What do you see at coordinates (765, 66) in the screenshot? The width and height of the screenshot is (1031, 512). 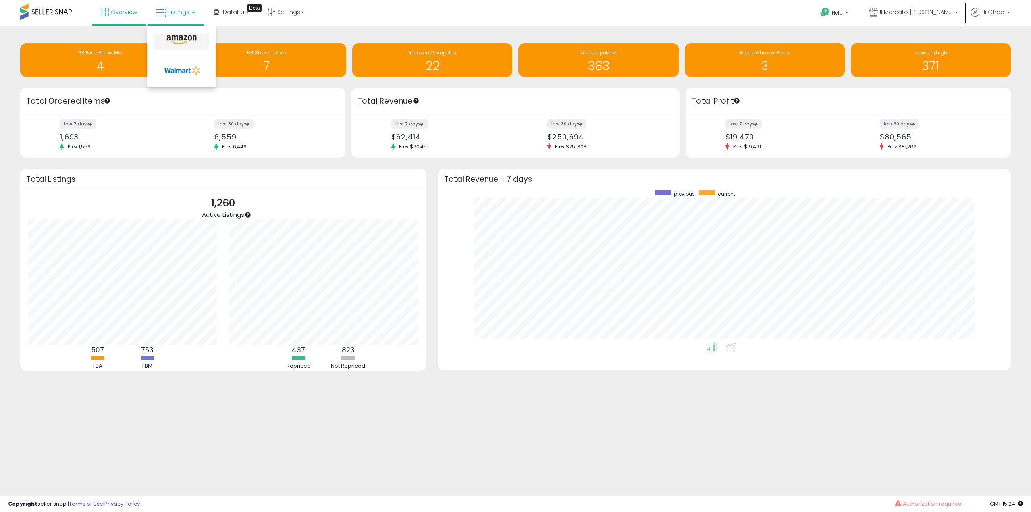 I see `h1: 3` at bounding box center [765, 66].